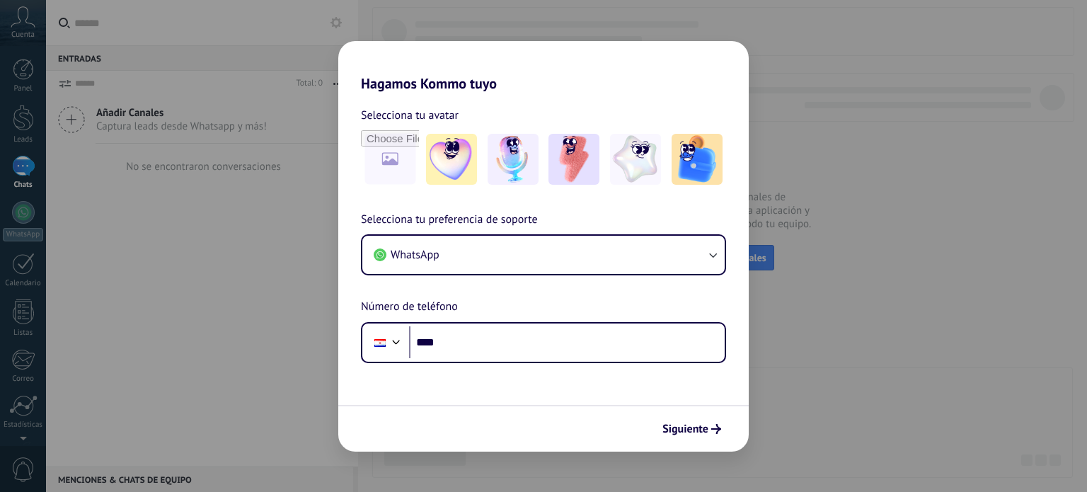 Image resolution: width=1087 pixels, height=492 pixels. What do you see at coordinates (513, 159) in the screenshot?
I see `img: -2.jpeg` at bounding box center [513, 159].